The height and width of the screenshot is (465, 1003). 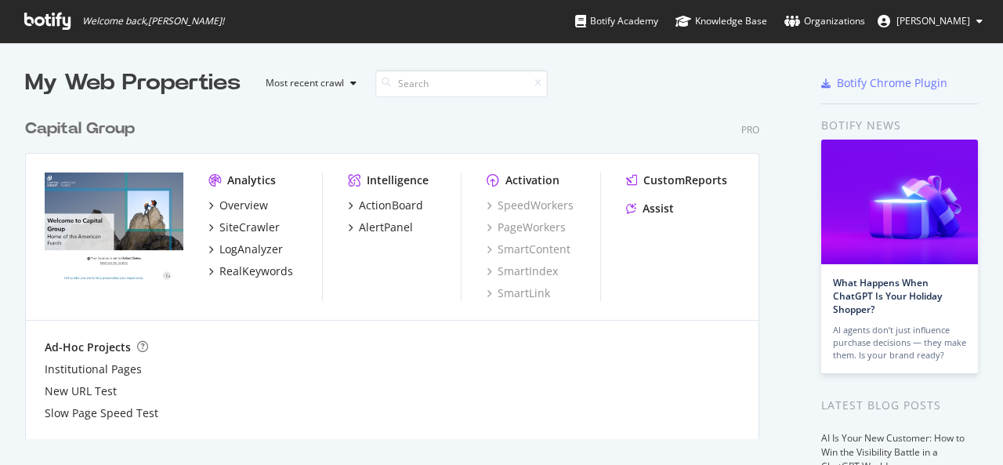 I want to click on div: Slow Page Speed Test, so click(x=101, y=413).